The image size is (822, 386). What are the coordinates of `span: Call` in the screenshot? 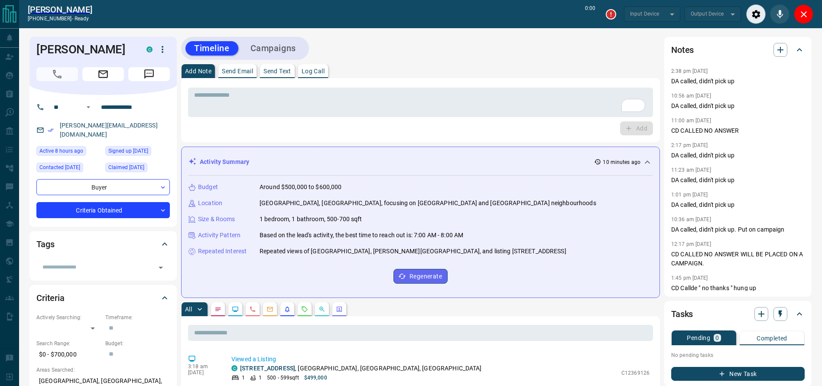 It's located at (57, 74).